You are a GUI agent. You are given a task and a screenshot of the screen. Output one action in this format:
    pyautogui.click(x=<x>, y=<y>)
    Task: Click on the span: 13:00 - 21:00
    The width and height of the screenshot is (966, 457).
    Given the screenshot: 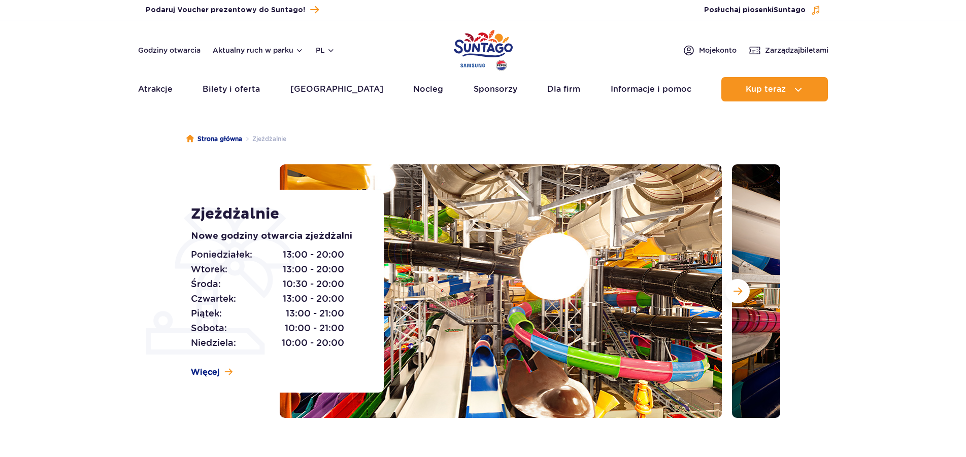 What is the action you would take?
    pyautogui.click(x=315, y=314)
    